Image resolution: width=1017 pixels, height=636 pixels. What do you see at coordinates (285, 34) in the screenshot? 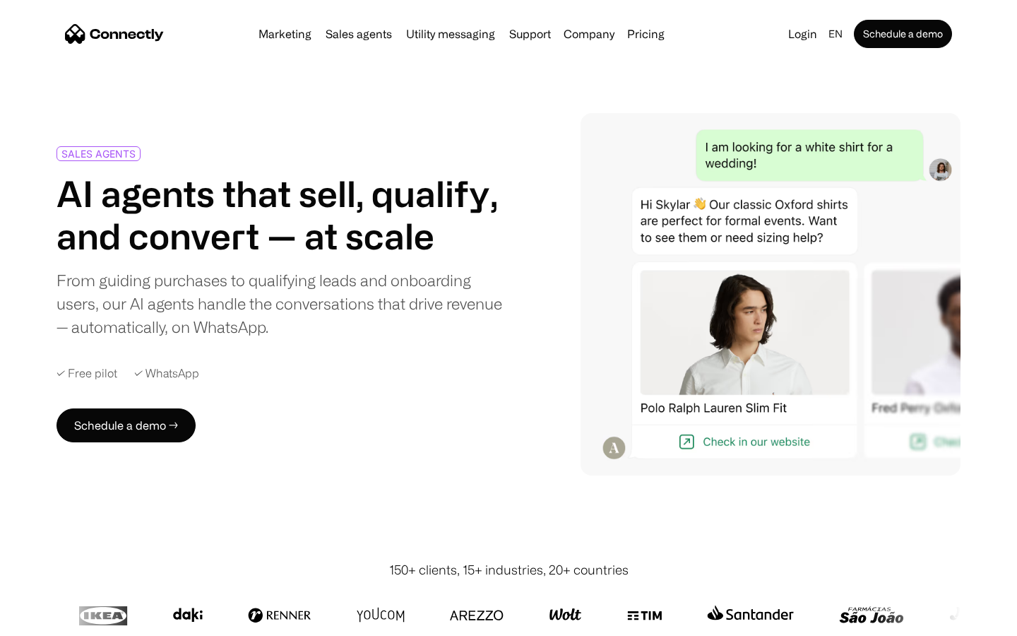
I see `a: Marketing` at bounding box center [285, 34].